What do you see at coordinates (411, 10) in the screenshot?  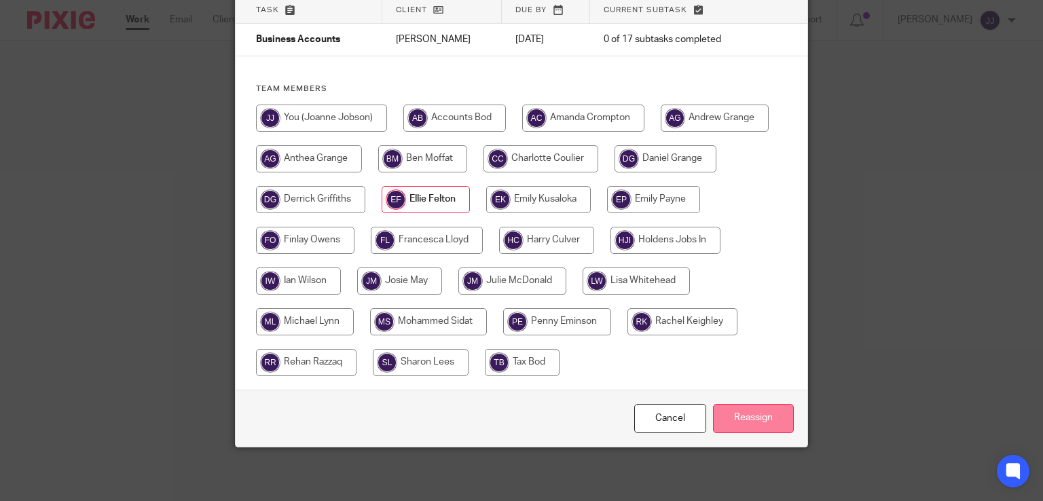 I see `span: Client` at bounding box center [411, 10].